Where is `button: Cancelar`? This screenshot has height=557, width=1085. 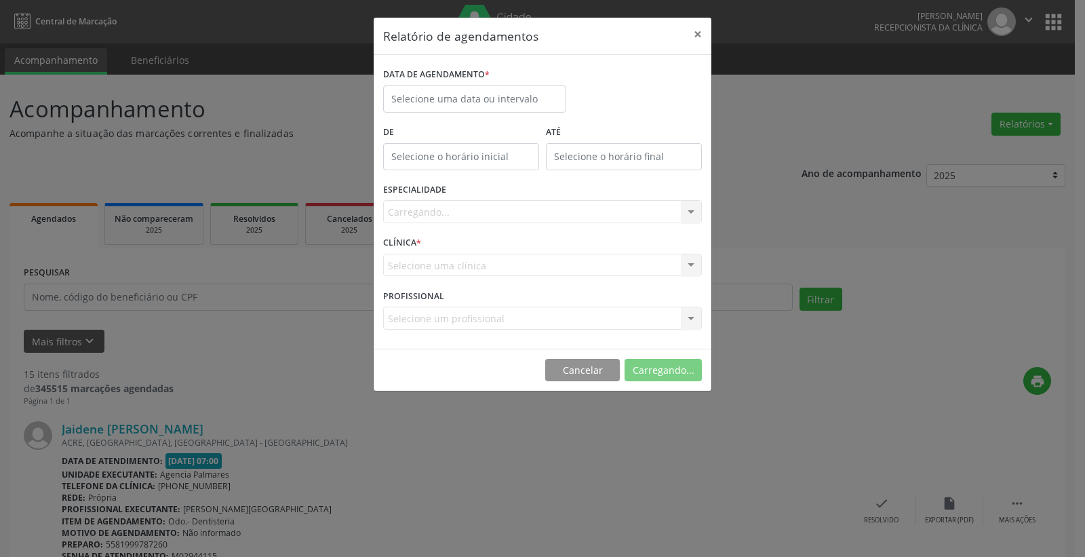 button: Cancelar is located at coordinates (582, 370).